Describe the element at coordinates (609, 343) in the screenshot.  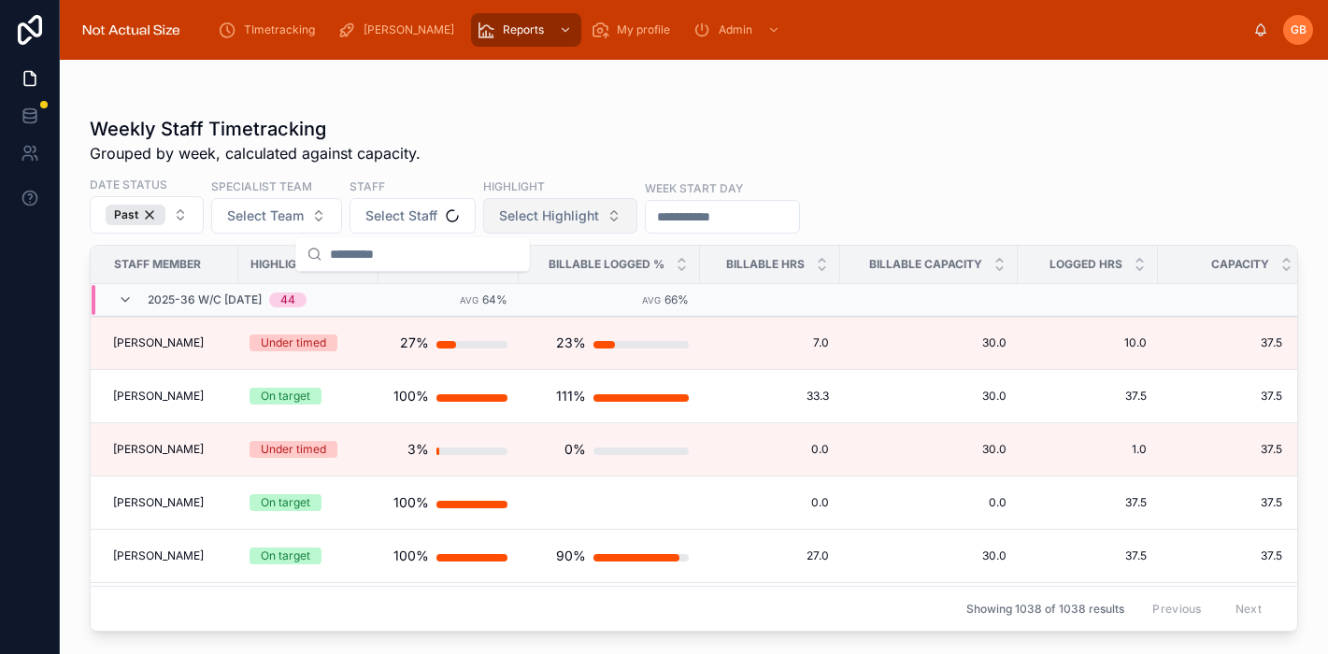
I see `a: 23%` at that location.